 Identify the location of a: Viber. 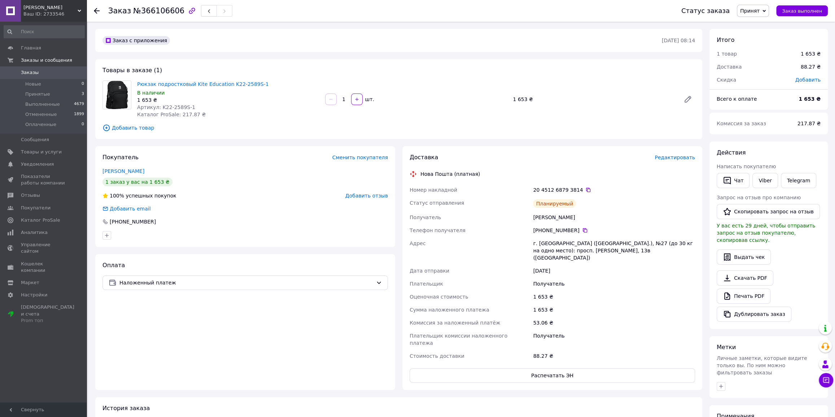
(765, 181).